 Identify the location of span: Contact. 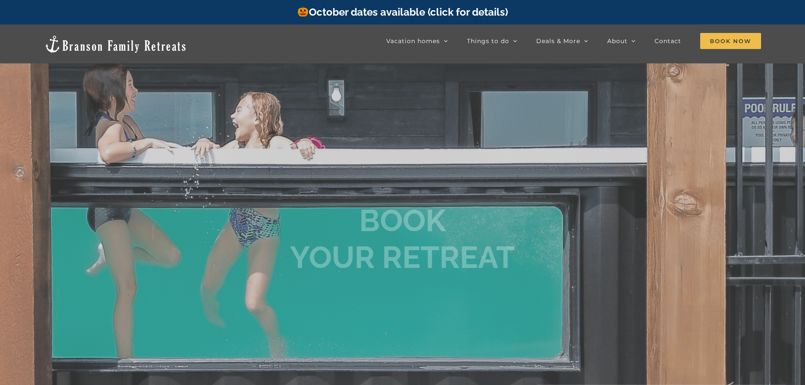
(668, 41).